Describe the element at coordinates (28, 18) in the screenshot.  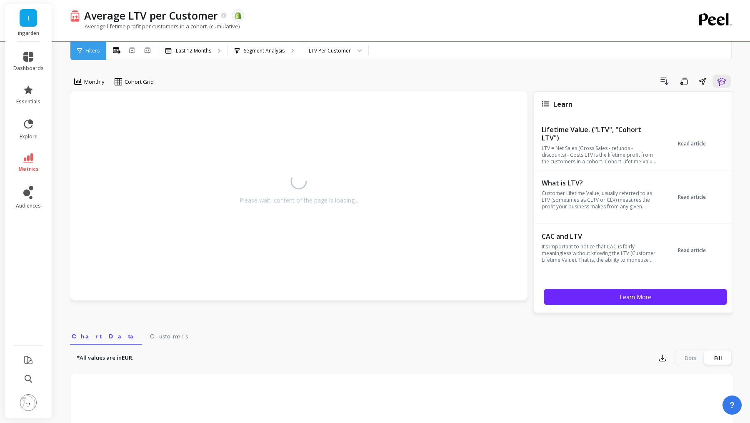
I see `span: I` at that location.